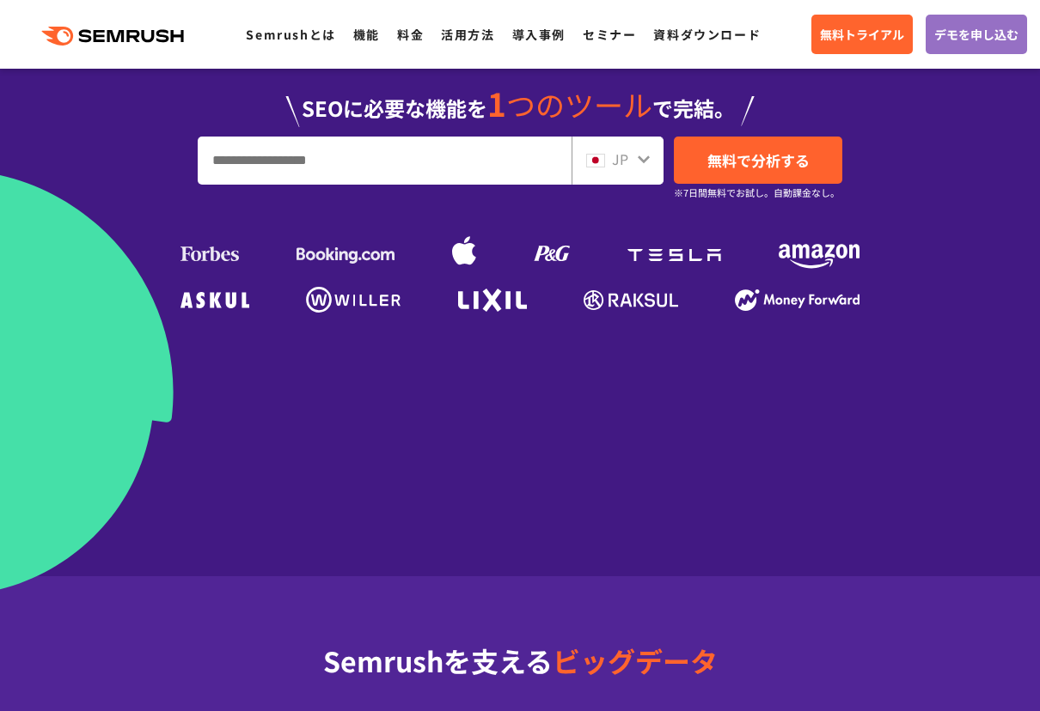 This screenshot has width=1040, height=711. Describe the element at coordinates (290, 34) in the screenshot. I see `a: Semrushとは` at that location.